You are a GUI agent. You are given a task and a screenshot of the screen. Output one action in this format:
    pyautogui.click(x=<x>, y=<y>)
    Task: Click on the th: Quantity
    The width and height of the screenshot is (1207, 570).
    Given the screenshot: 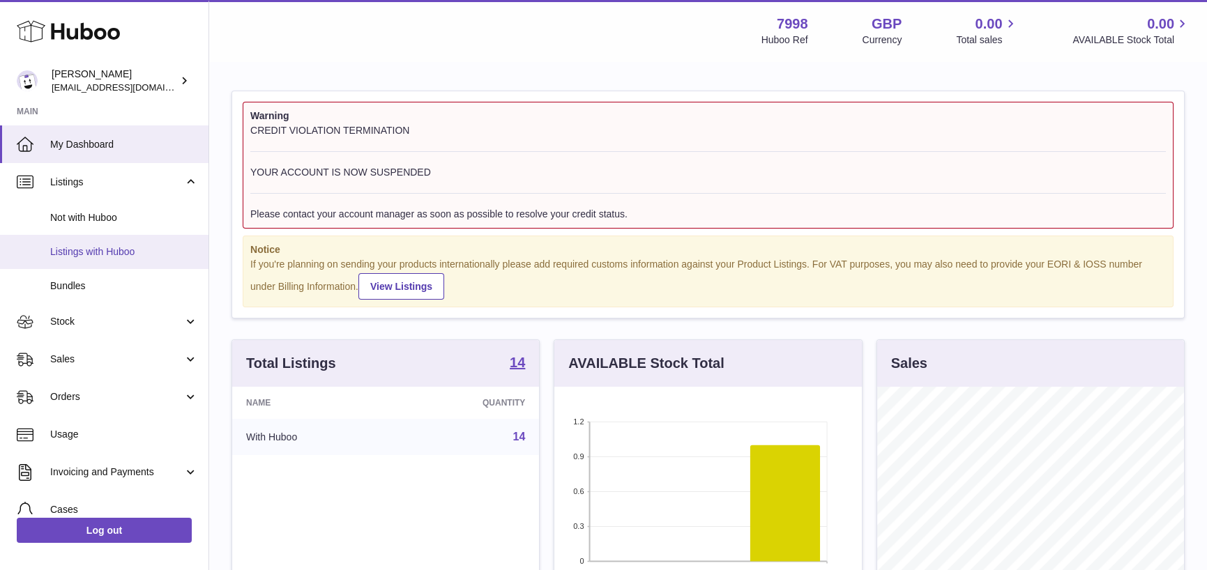 What is the action you would take?
    pyautogui.click(x=466, y=403)
    